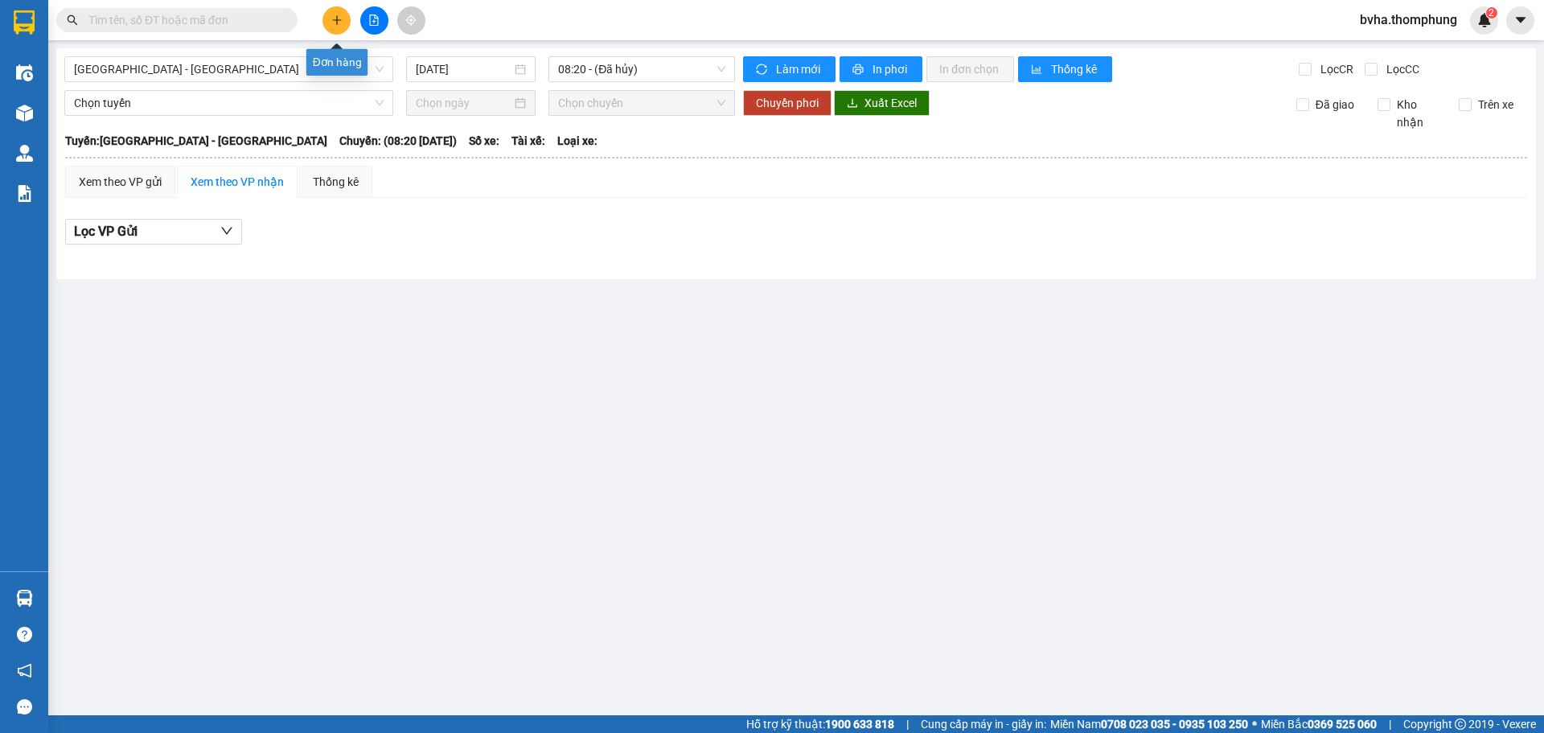 The height and width of the screenshot is (733, 1544). I want to click on span: aim, so click(411, 20).